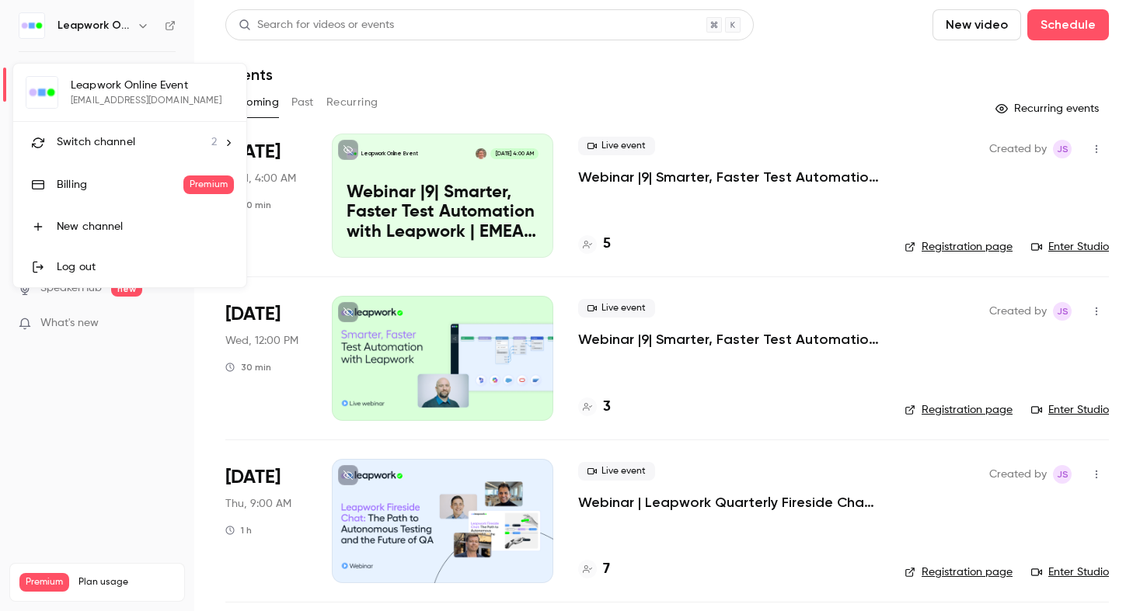  I want to click on span: 2, so click(214, 142).